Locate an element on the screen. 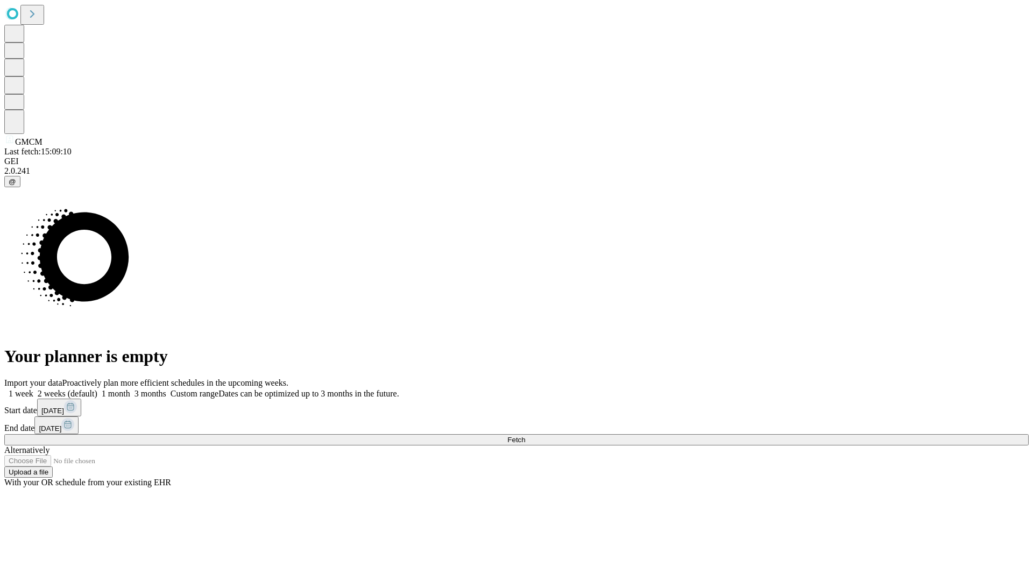  span: Fetch is located at coordinates (516, 440).